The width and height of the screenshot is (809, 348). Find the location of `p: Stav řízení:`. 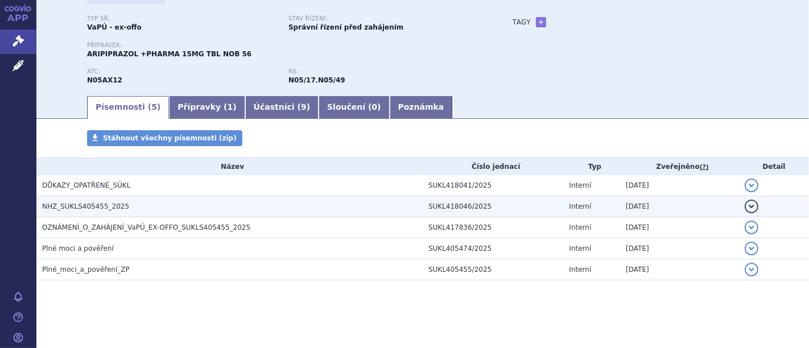

p: Stav řízení: is located at coordinates (384, 19).